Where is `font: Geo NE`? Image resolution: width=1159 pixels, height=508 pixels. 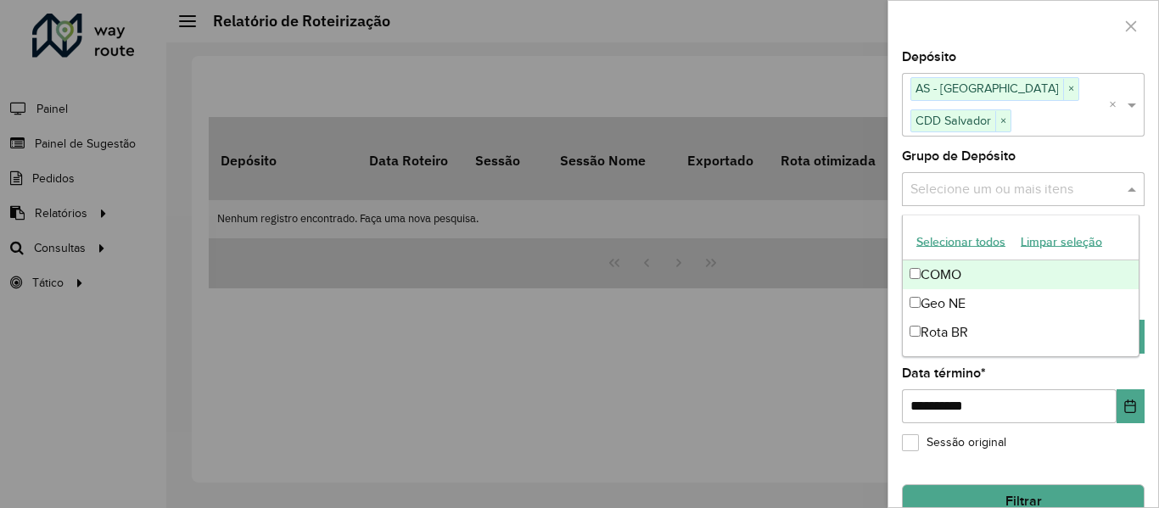
font: Geo NE is located at coordinates (943, 303).